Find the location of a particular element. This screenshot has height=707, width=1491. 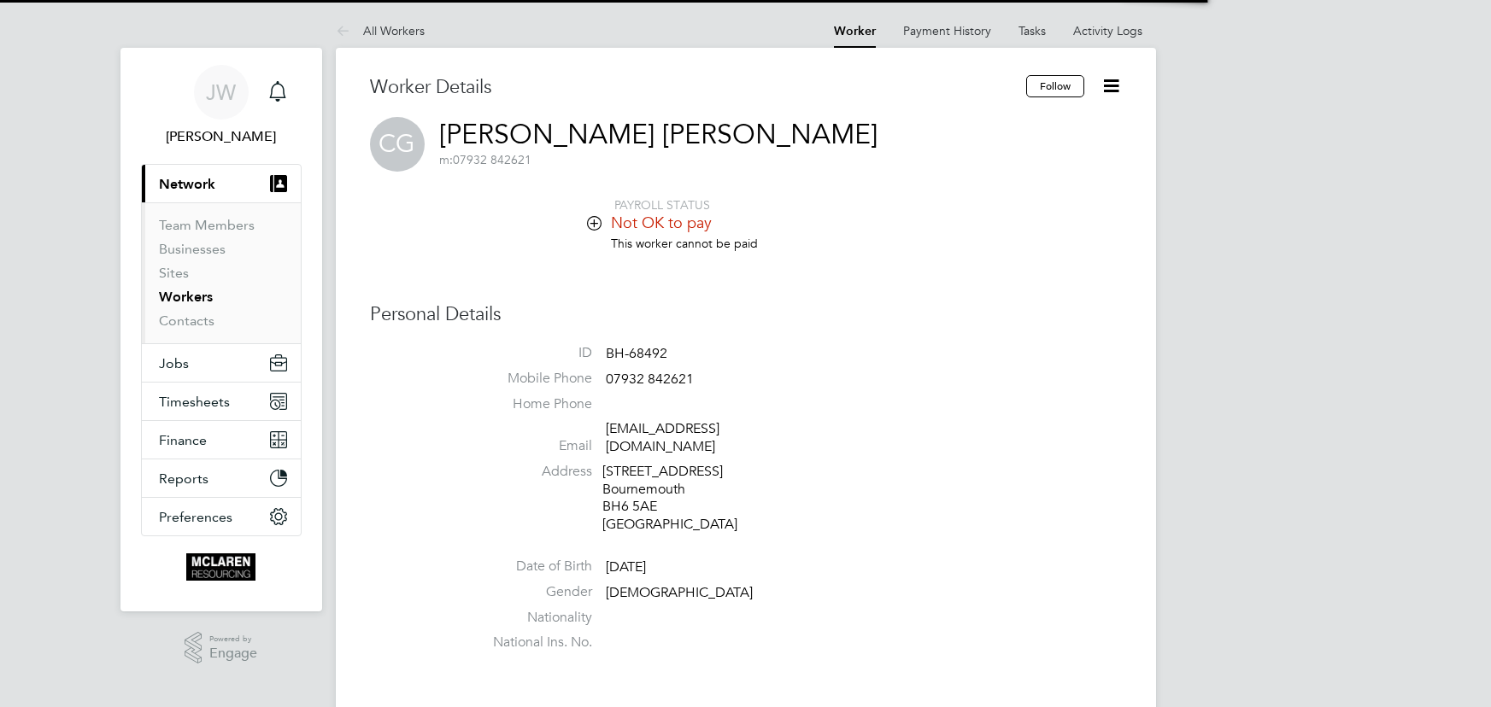

label: Gender is located at coordinates (532, 592).